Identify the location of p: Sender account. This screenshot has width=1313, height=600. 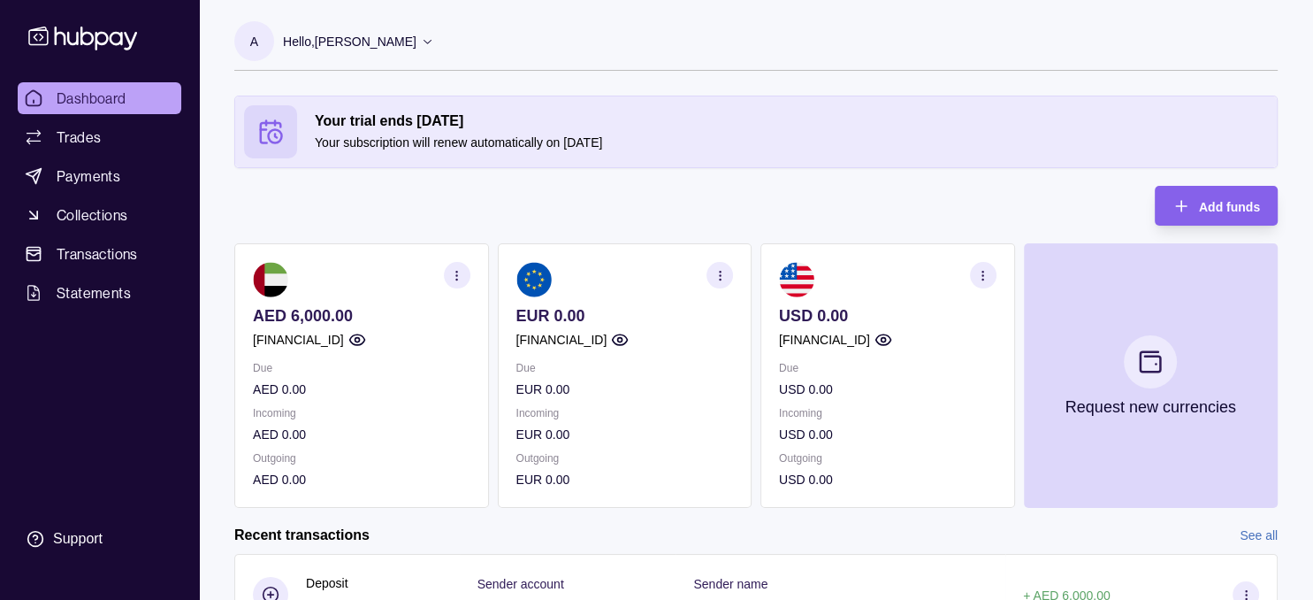
(521, 584).